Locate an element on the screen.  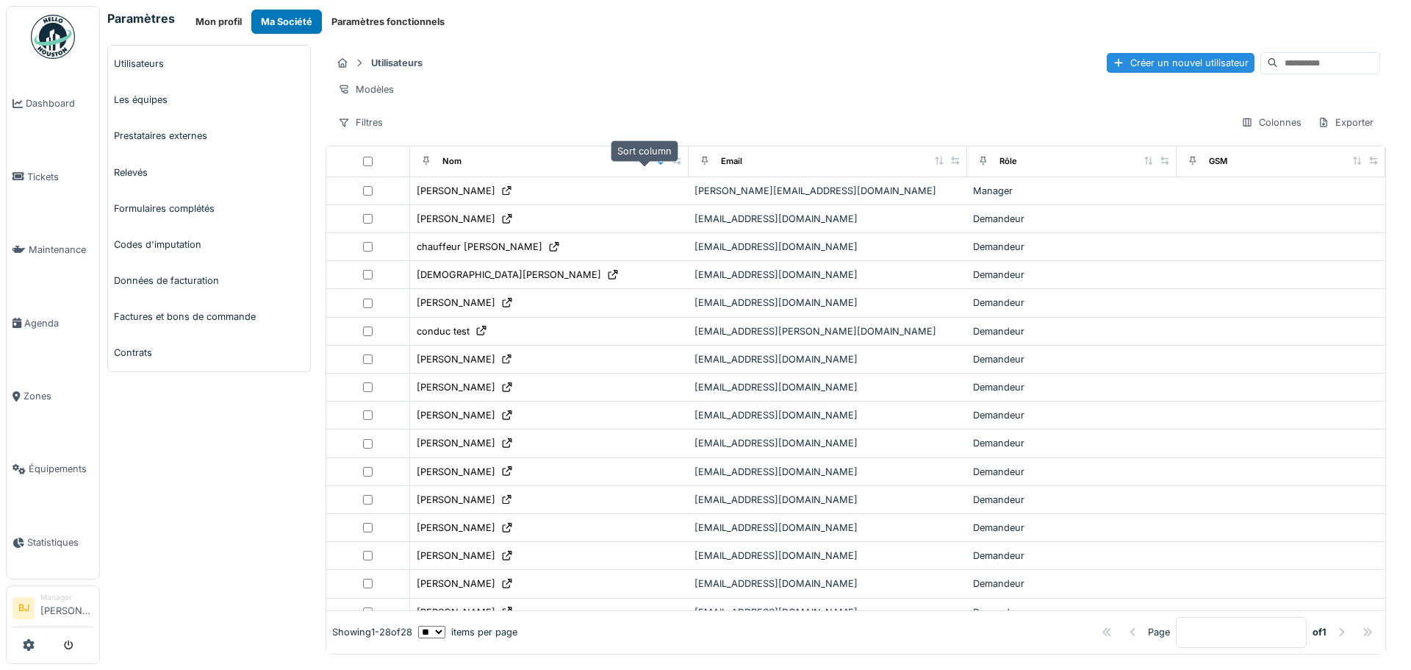
a: Paramètres fonctionnels is located at coordinates (388, 21).